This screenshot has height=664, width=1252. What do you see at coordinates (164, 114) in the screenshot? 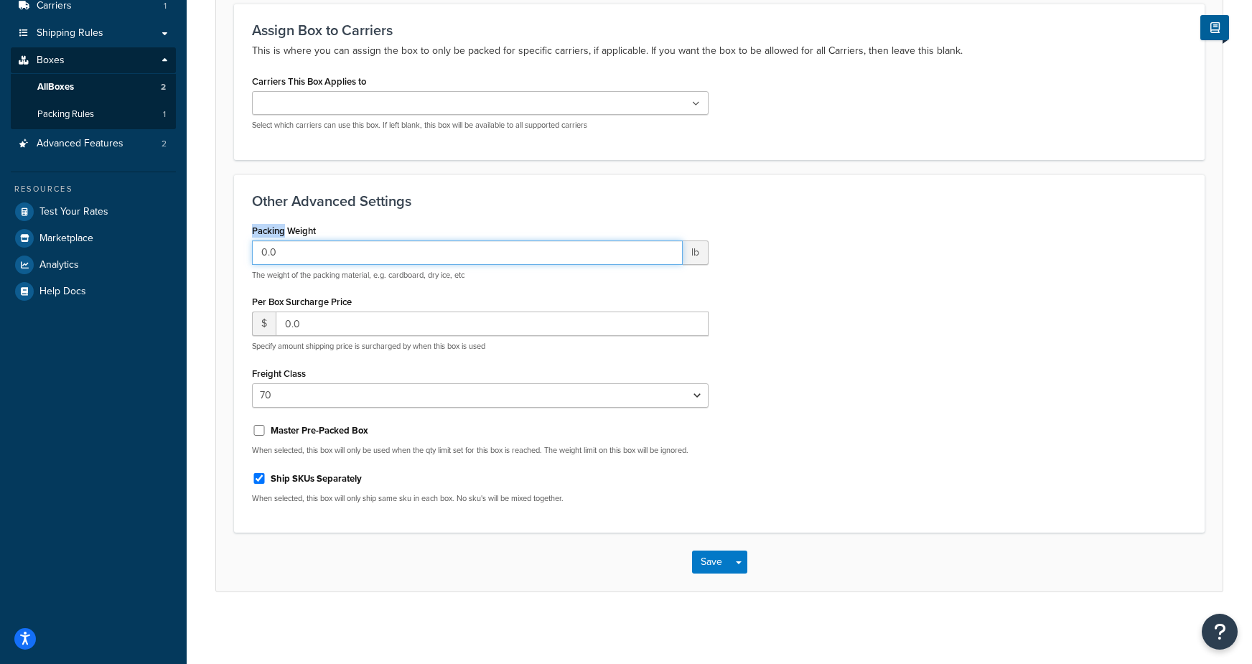
I see `span: 1` at bounding box center [164, 114].